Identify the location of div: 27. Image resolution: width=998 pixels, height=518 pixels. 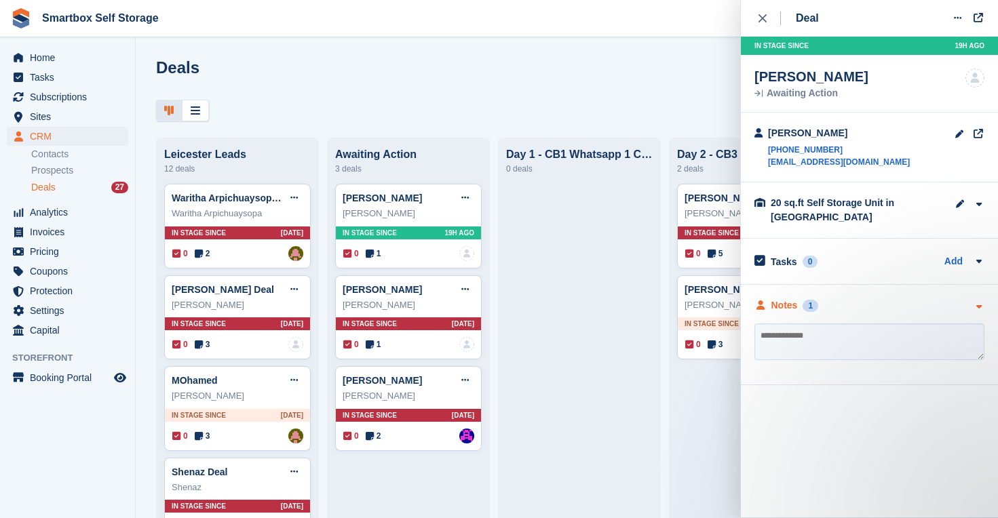
(119, 187).